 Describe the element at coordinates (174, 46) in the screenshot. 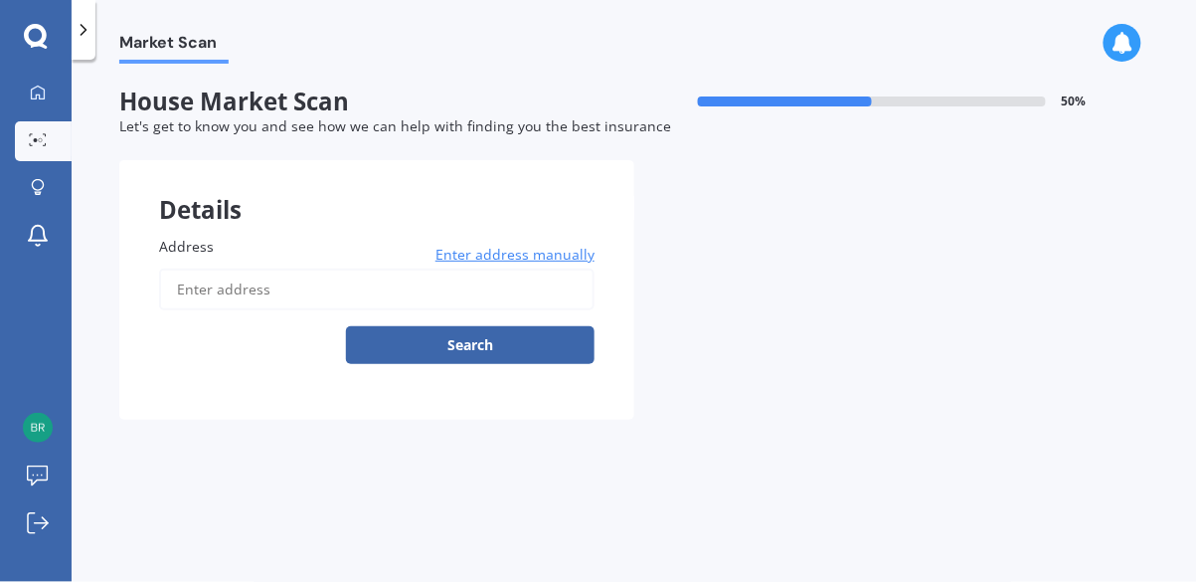

I see `span: Market Scan` at that location.